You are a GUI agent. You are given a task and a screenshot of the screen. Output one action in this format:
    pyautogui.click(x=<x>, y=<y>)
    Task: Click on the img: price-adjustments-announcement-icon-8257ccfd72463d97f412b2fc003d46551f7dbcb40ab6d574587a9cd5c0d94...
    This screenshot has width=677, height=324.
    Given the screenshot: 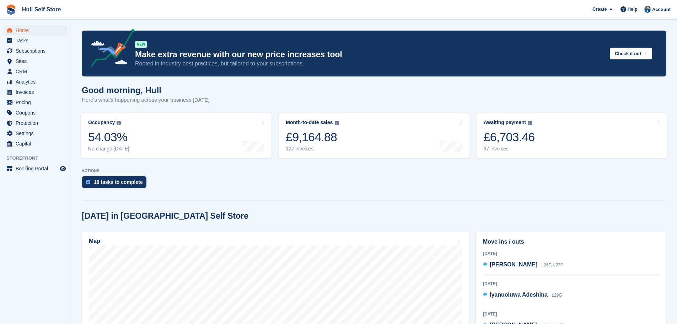 What is the action you would take?
    pyautogui.click(x=110, y=49)
    